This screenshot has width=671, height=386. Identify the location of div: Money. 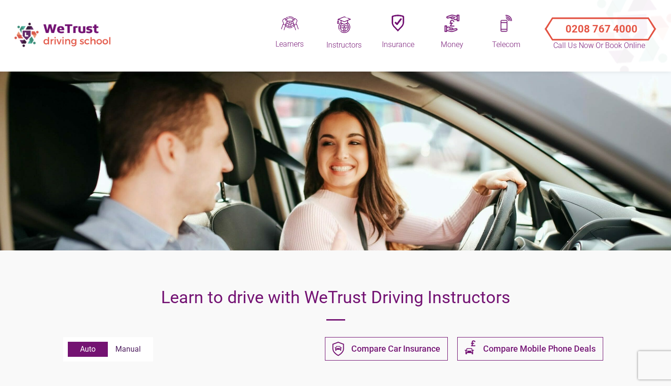
(452, 45).